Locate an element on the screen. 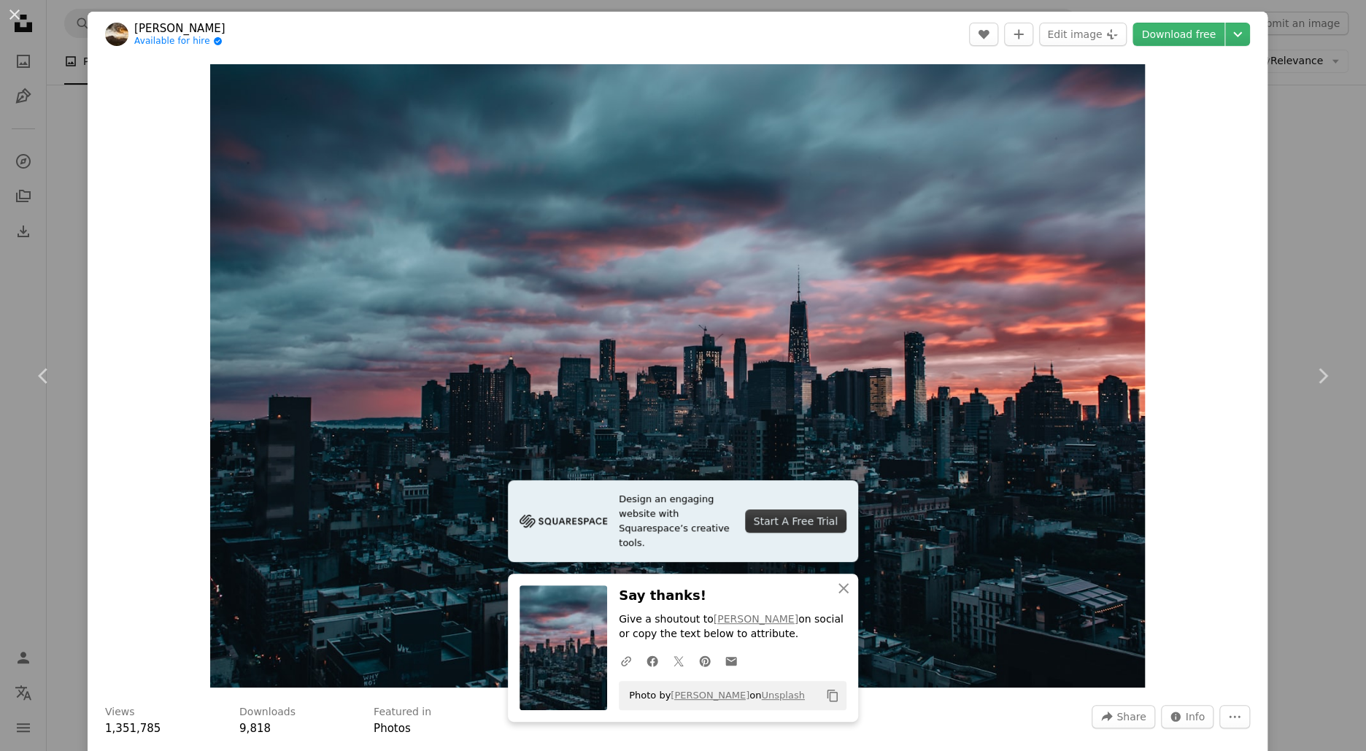 This screenshot has height=751, width=1366. div: Start A Free Trial is located at coordinates (796, 521).